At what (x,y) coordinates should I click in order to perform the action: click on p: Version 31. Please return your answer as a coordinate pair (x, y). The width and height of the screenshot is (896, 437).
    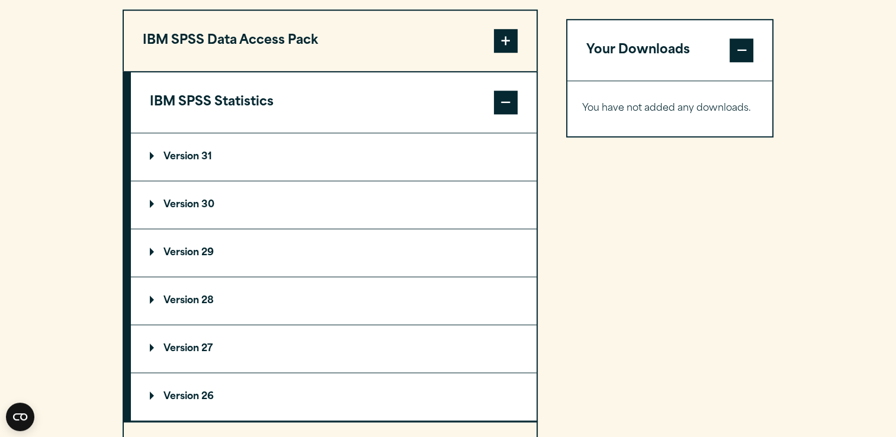
    Looking at the image, I should click on (181, 157).